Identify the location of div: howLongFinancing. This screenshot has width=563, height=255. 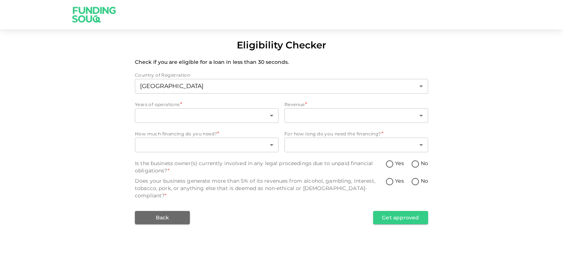
(356, 145).